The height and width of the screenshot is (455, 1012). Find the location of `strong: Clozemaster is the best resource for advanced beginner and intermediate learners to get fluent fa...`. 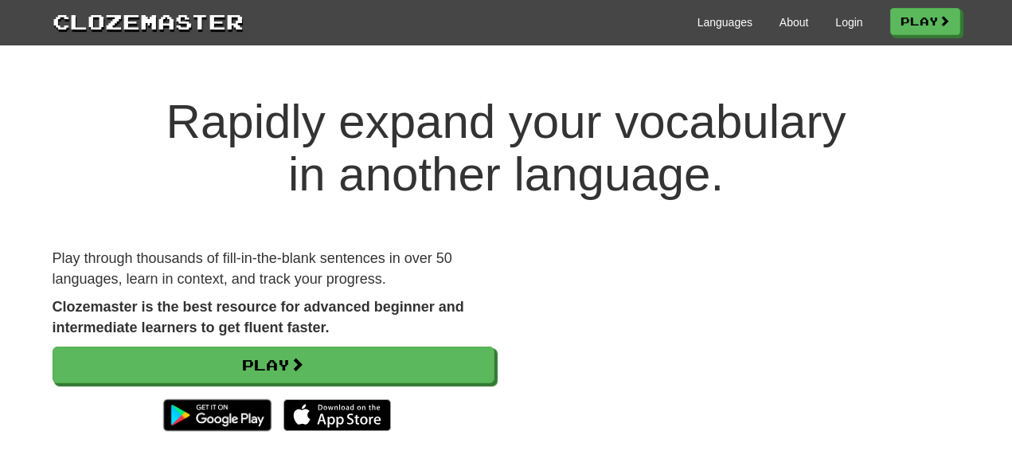

strong: Clozemaster is the best resource for advanced beginner and intermediate learners to get fluent fa... is located at coordinates (258, 317).